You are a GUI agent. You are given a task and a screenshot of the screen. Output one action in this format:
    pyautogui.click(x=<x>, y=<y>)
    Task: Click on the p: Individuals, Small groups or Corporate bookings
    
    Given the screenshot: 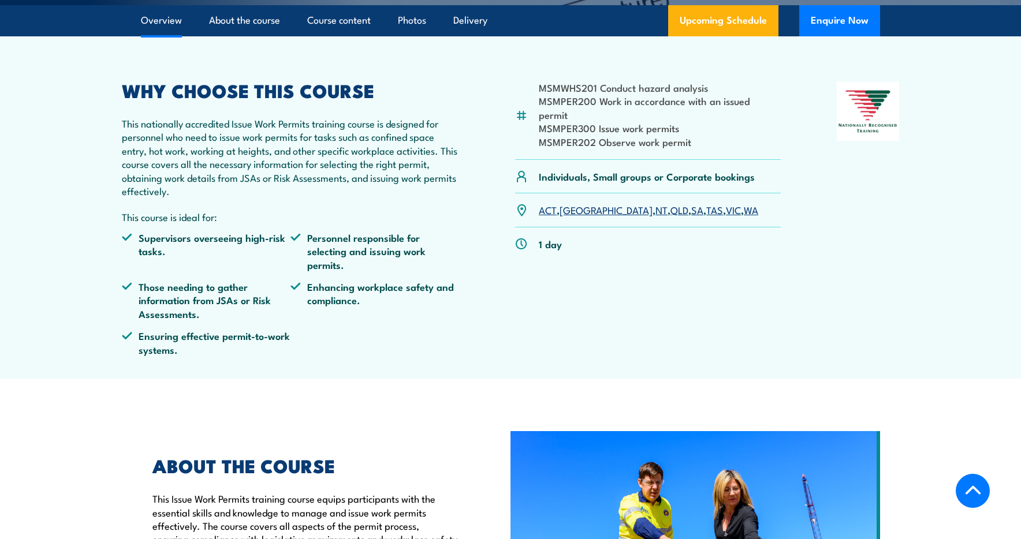 What is the action you would take?
    pyautogui.click(x=647, y=176)
    